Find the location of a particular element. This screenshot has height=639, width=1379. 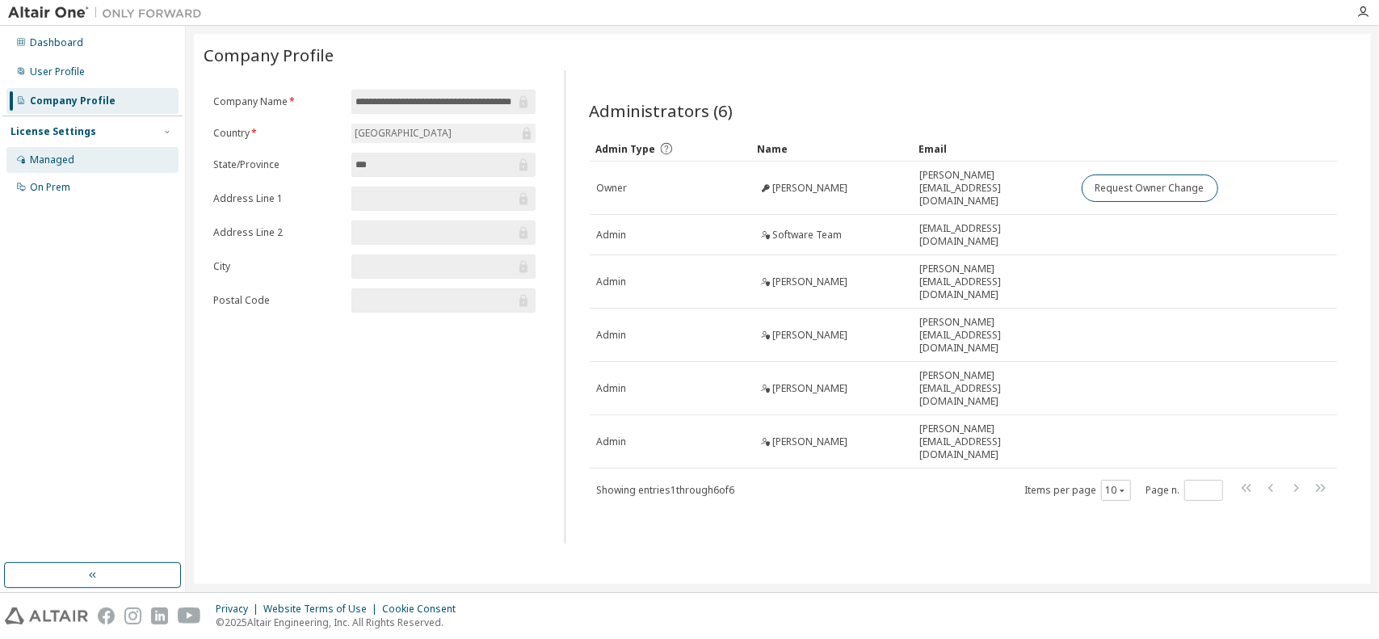

div: Name is located at coordinates (832, 149).